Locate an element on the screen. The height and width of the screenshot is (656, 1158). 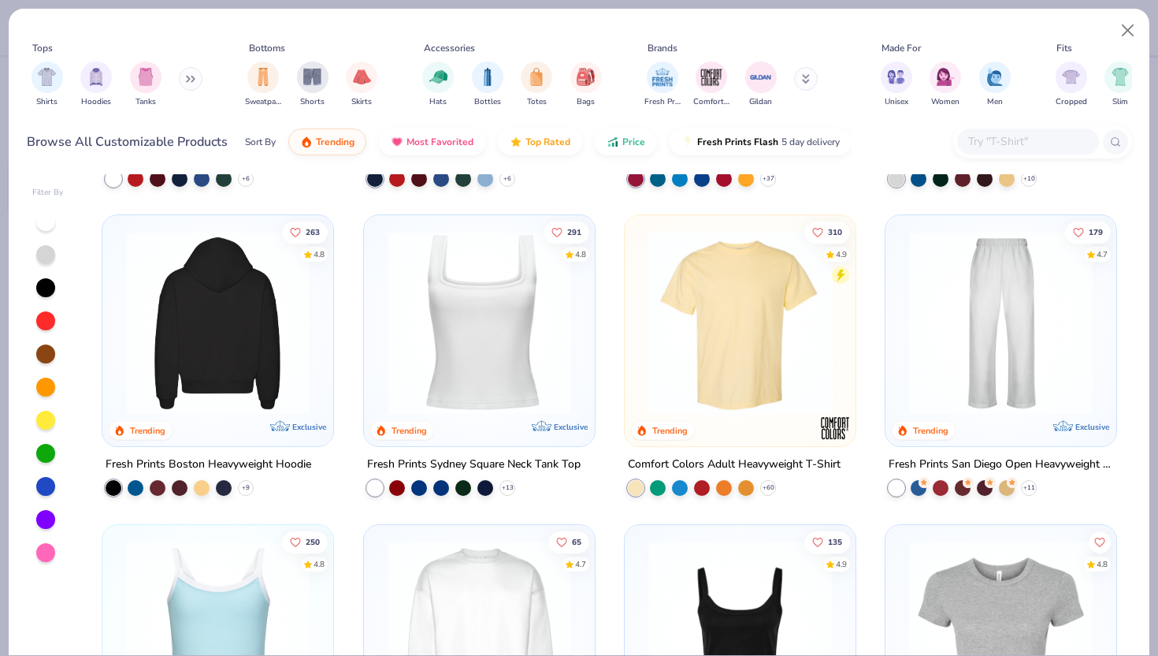
img: Women Image is located at coordinates (945, 76).